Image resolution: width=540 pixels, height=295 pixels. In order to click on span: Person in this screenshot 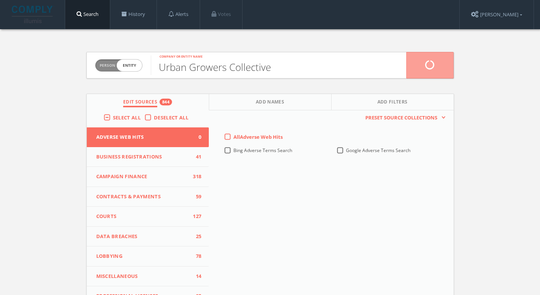, I will do `click(107, 65)`.